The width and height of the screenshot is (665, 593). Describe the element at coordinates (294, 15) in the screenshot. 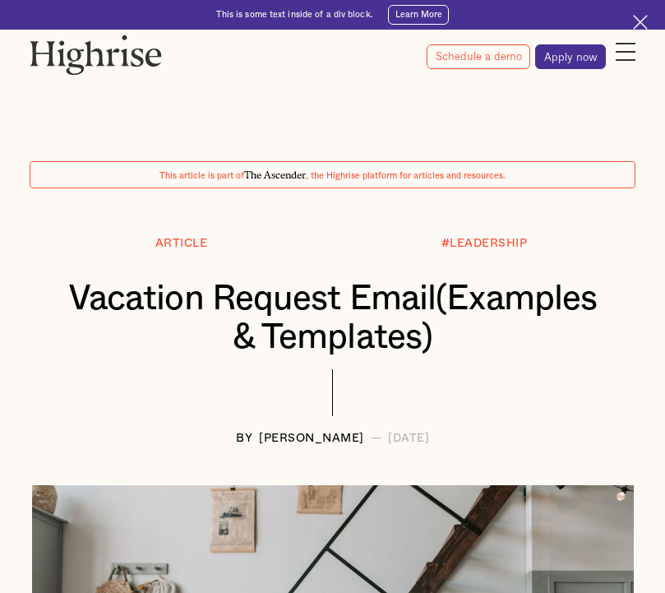

I see `div: This is some text inside of a div block.` at that location.